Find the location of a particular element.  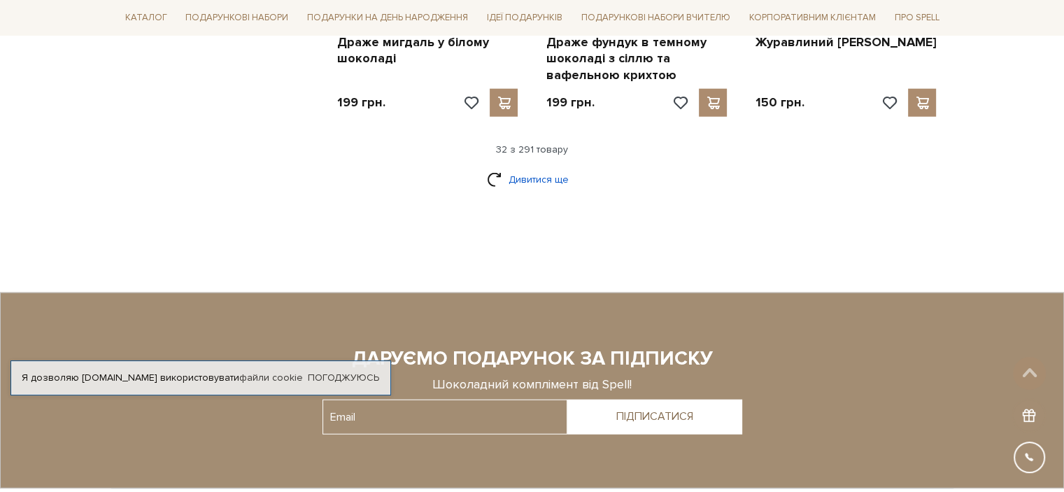

a: Корпоративним клієнтам is located at coordinates (812, 17).